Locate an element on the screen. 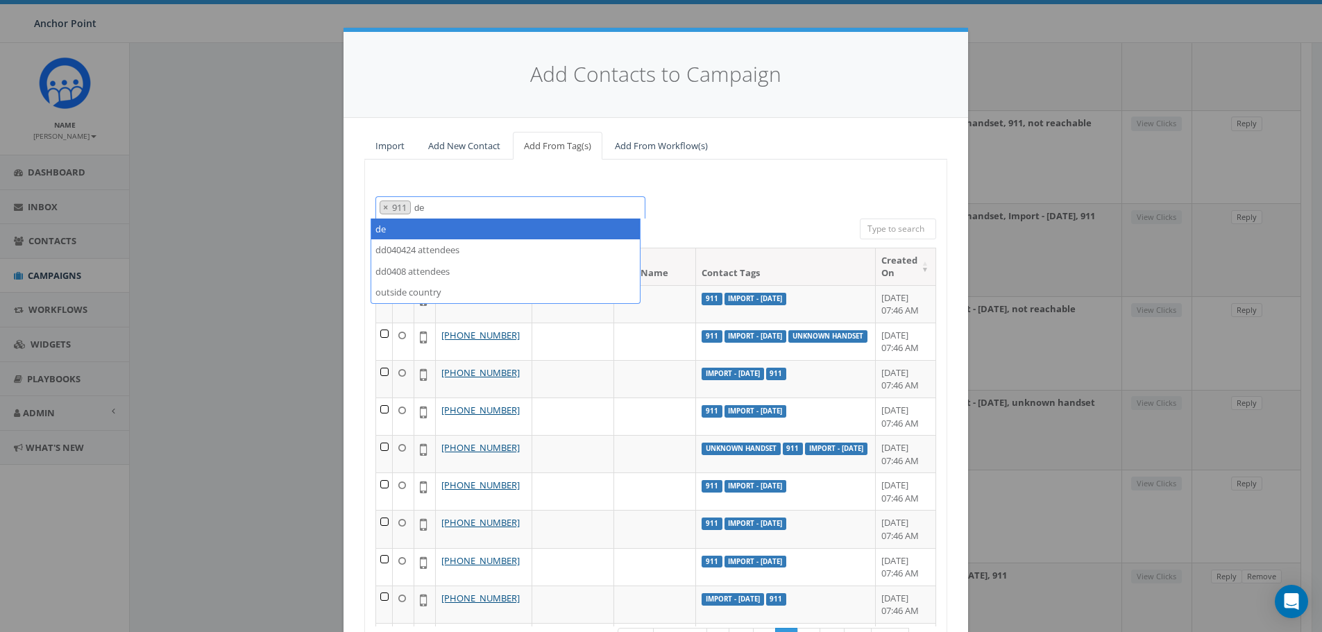 The width and height of the screenshot is (1322, 632). li: de is located at coordinates (505, 229).